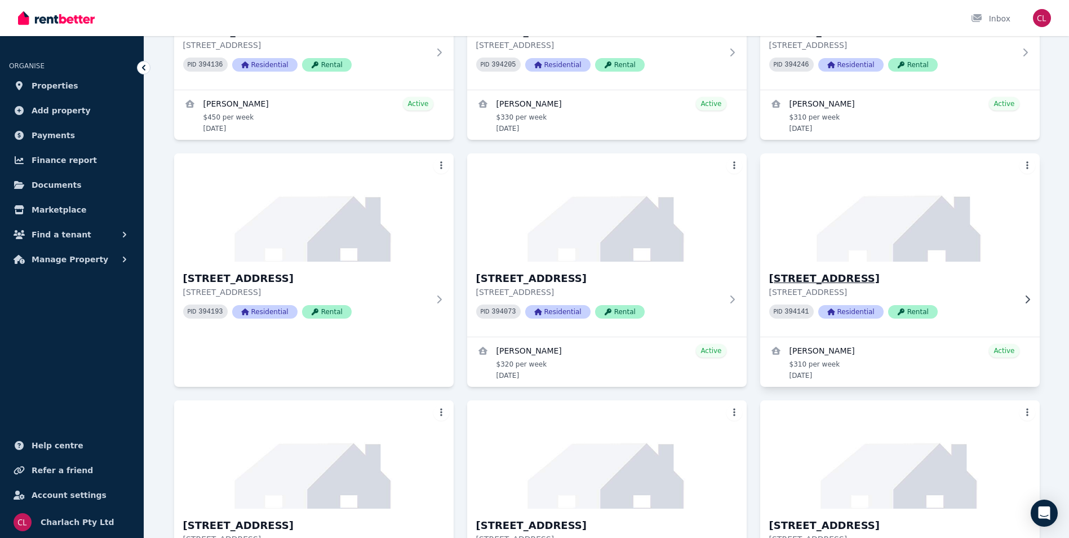 This screenshot has width=1069, height=538. Describe the element at coordinates (69, 495) in the screenshot. I see `span: Account settings` at that location.